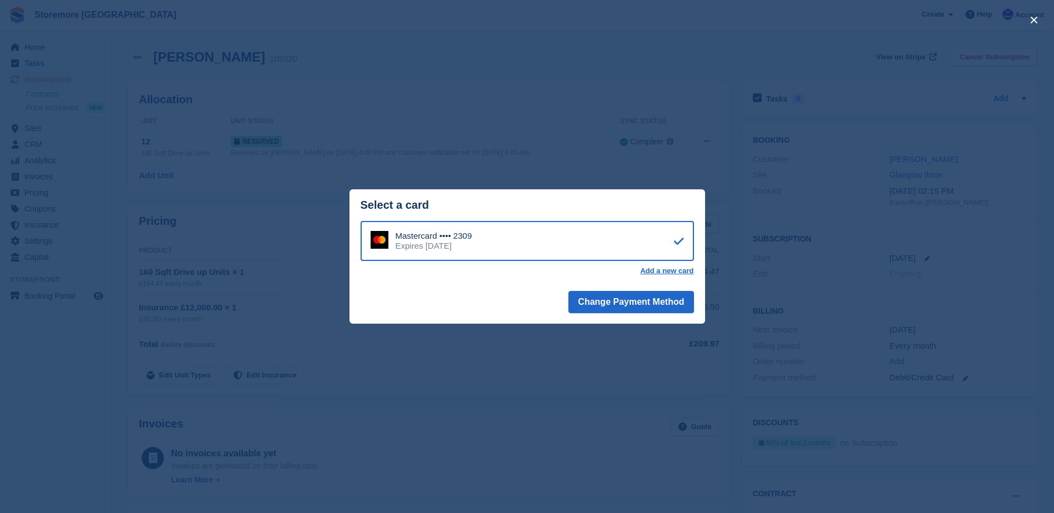  I want to click on img: Mastercard Logo, so click(379, 240).